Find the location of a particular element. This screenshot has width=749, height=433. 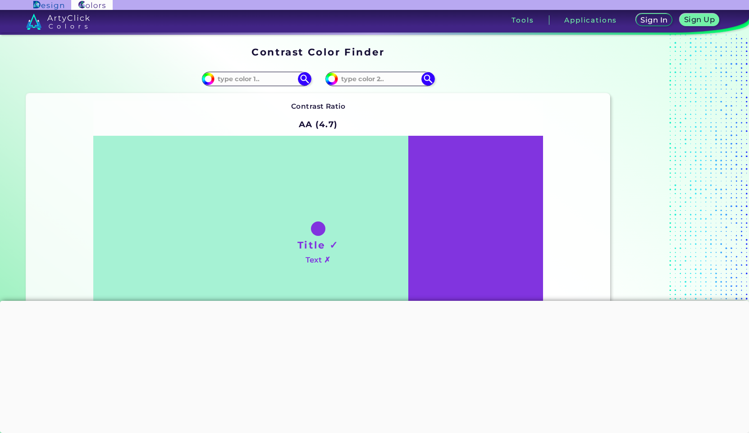

h3: Applications is located at coordinates (591, 20).